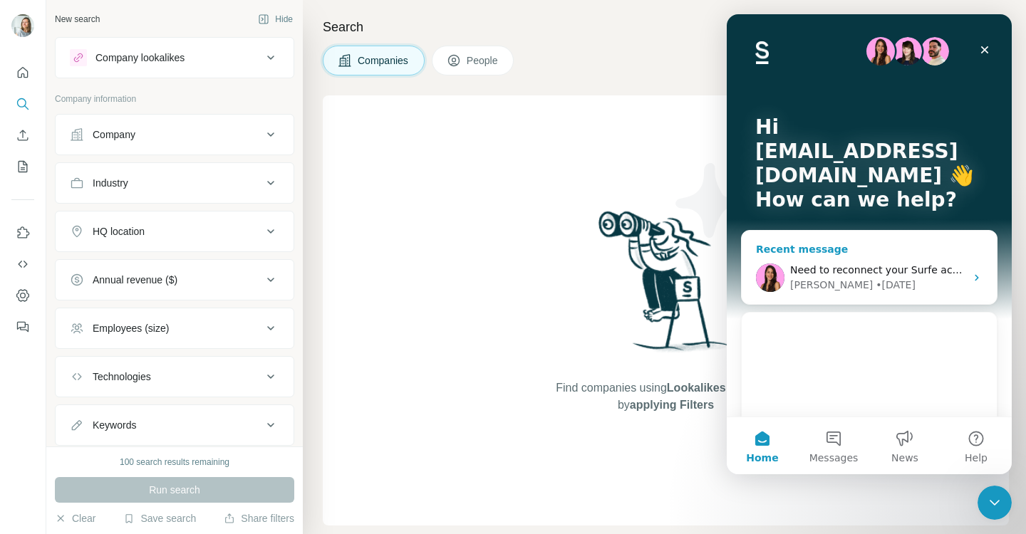 The width and height of the screenshot is (1026, 534). I want to click on p: How can we help?, so click(142, 186).